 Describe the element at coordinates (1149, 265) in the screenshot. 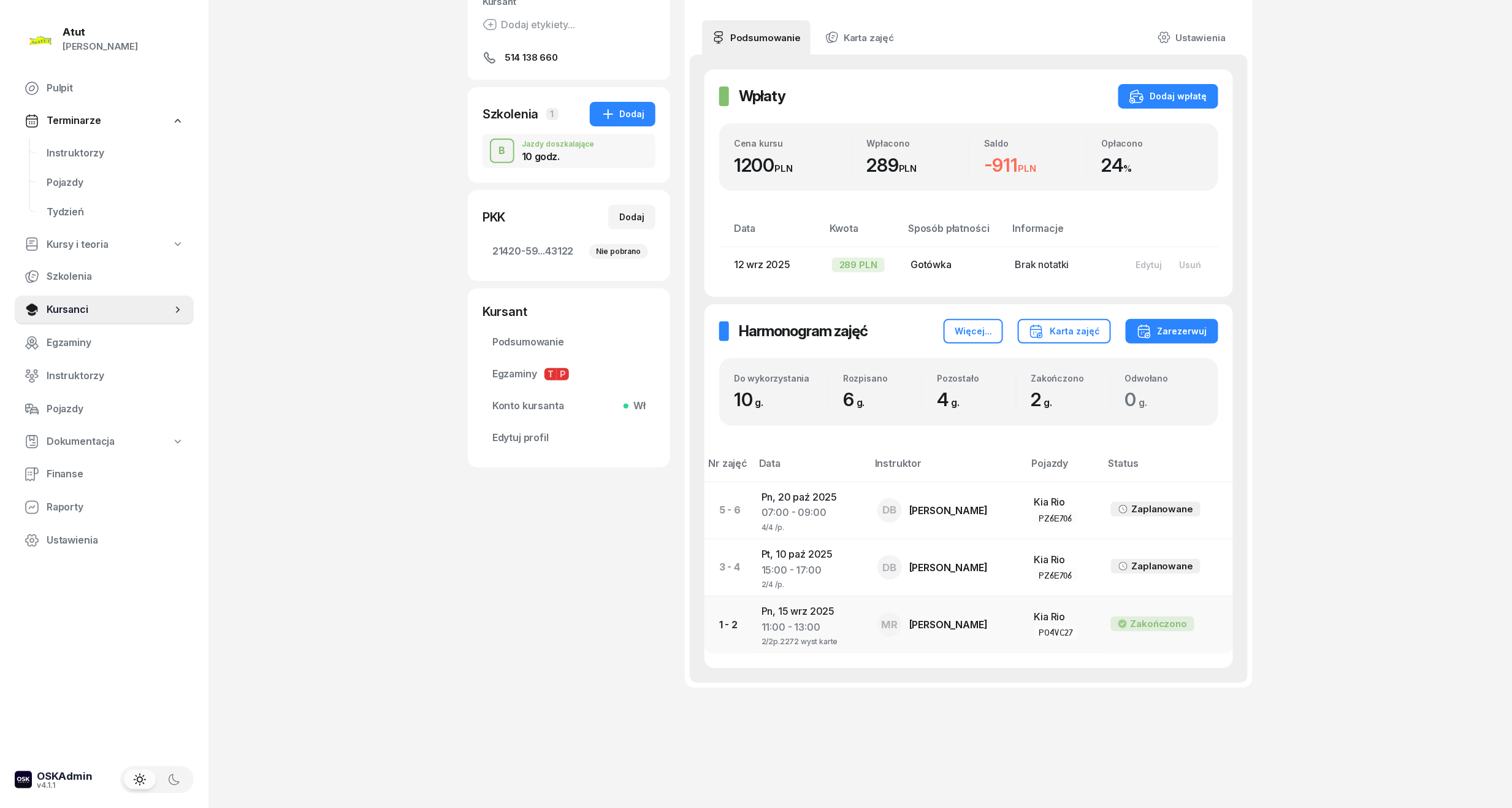

I see `div: Edytuj` at that location.